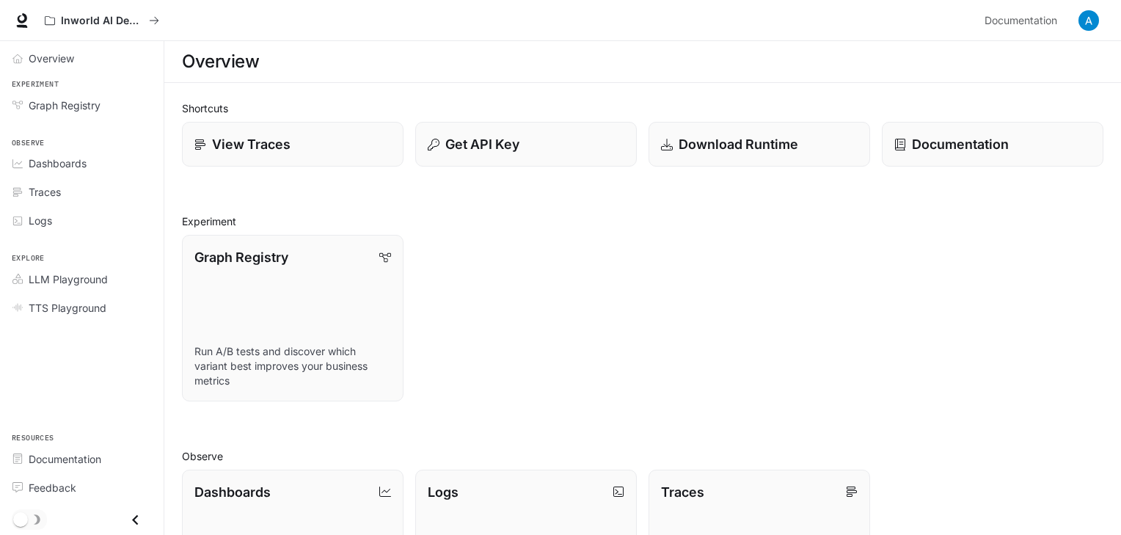 This screenshot has width=1121, height=535. I want to click on a: Dashboards, so click(81, 163).